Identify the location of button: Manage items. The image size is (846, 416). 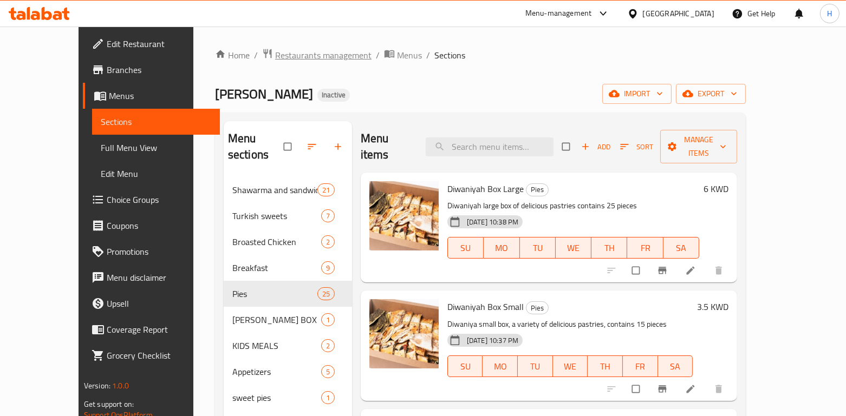
(699, 147).